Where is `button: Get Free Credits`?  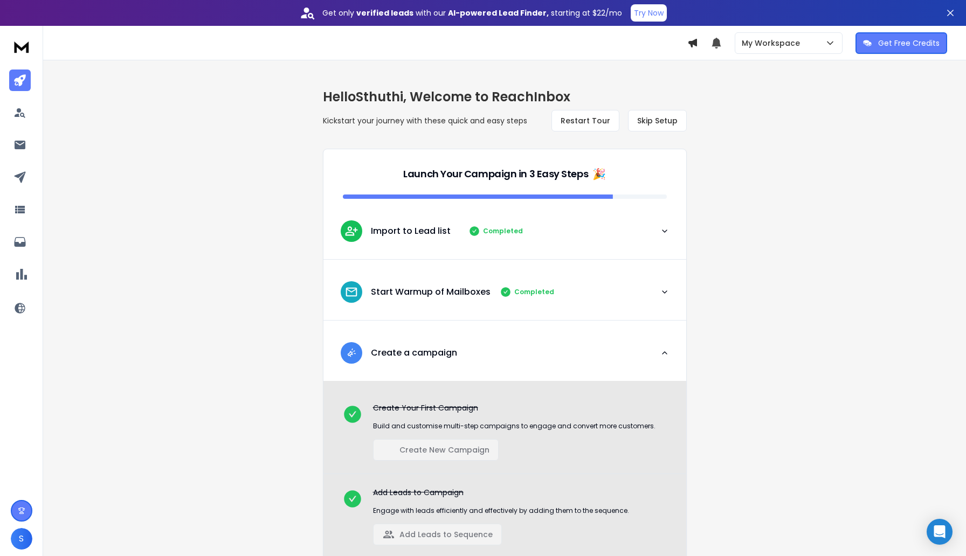
button: Get Free Credits is located at coordinates (902, 43).